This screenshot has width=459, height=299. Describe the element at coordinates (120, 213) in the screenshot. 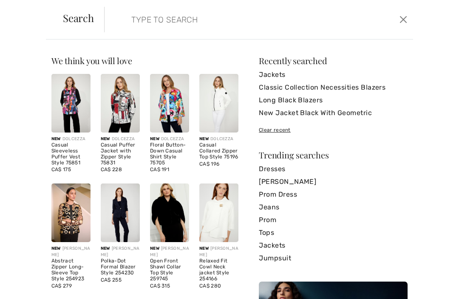

I see `img: Polka-Dot Formal Blazer Style 254230. Navy` at that location.